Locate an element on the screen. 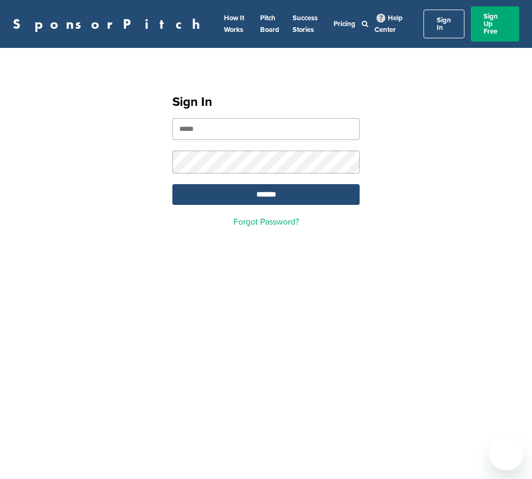 Image resolution: width=532 pixels, height=479 pixels. a: Success Stories is located at coordinates (305, 24).